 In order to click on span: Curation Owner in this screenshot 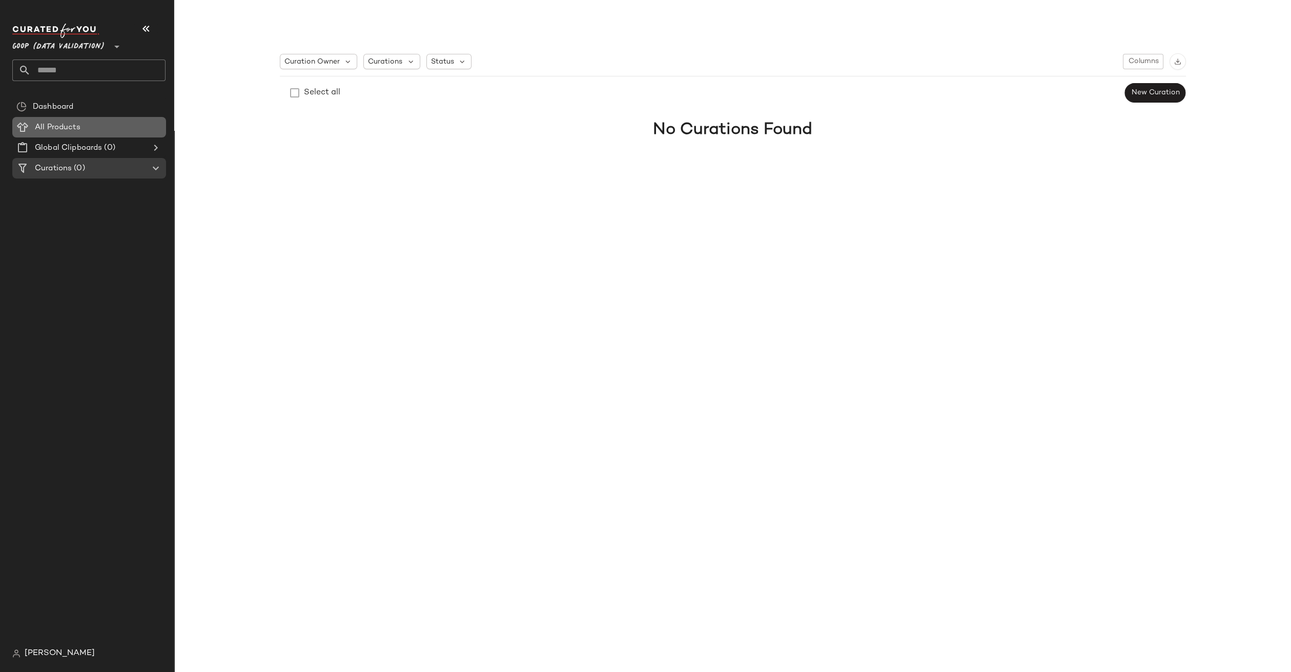, I will do `click(312, 62)`.